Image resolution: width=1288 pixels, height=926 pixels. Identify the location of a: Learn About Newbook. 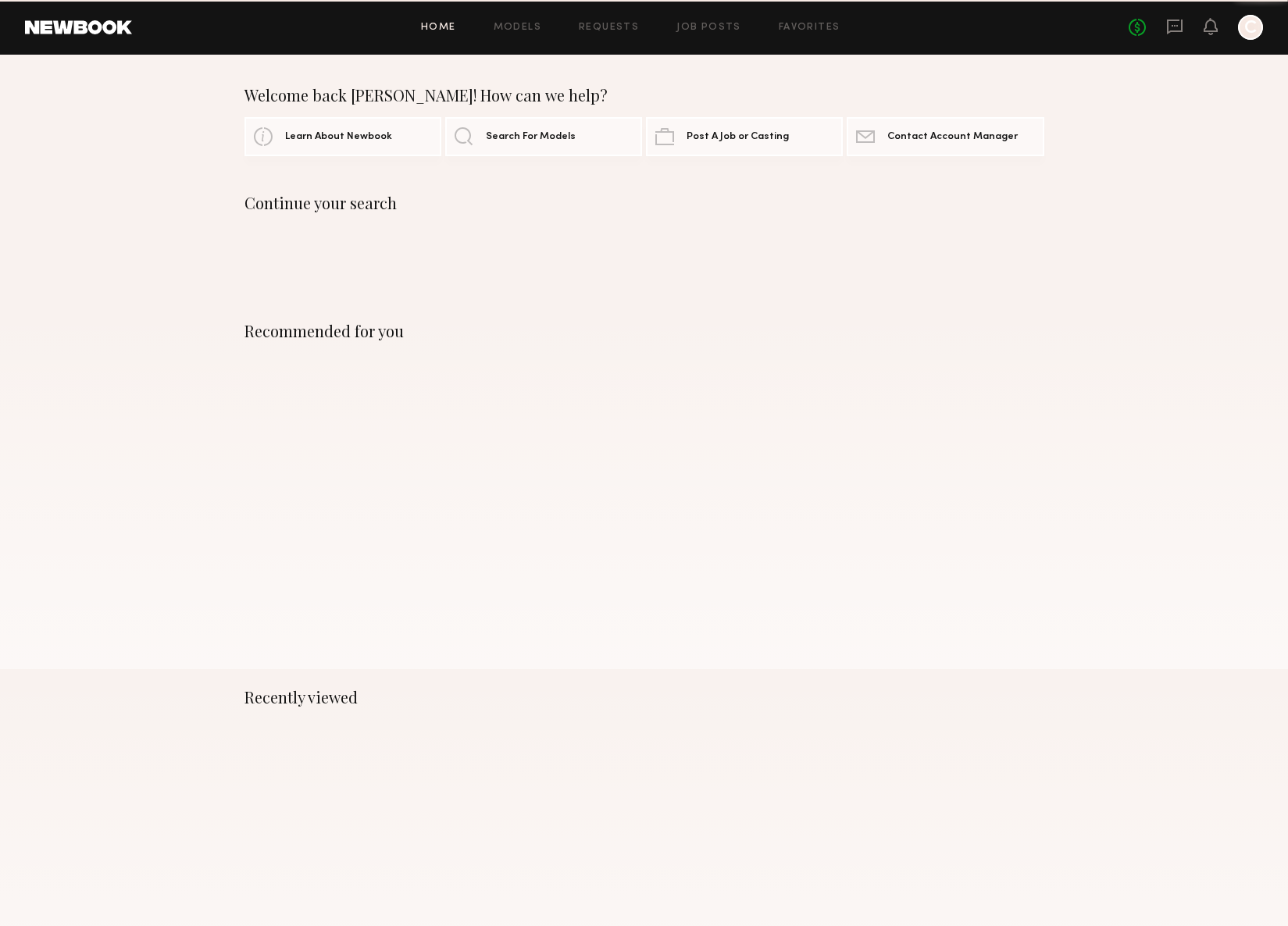
(343, 137).